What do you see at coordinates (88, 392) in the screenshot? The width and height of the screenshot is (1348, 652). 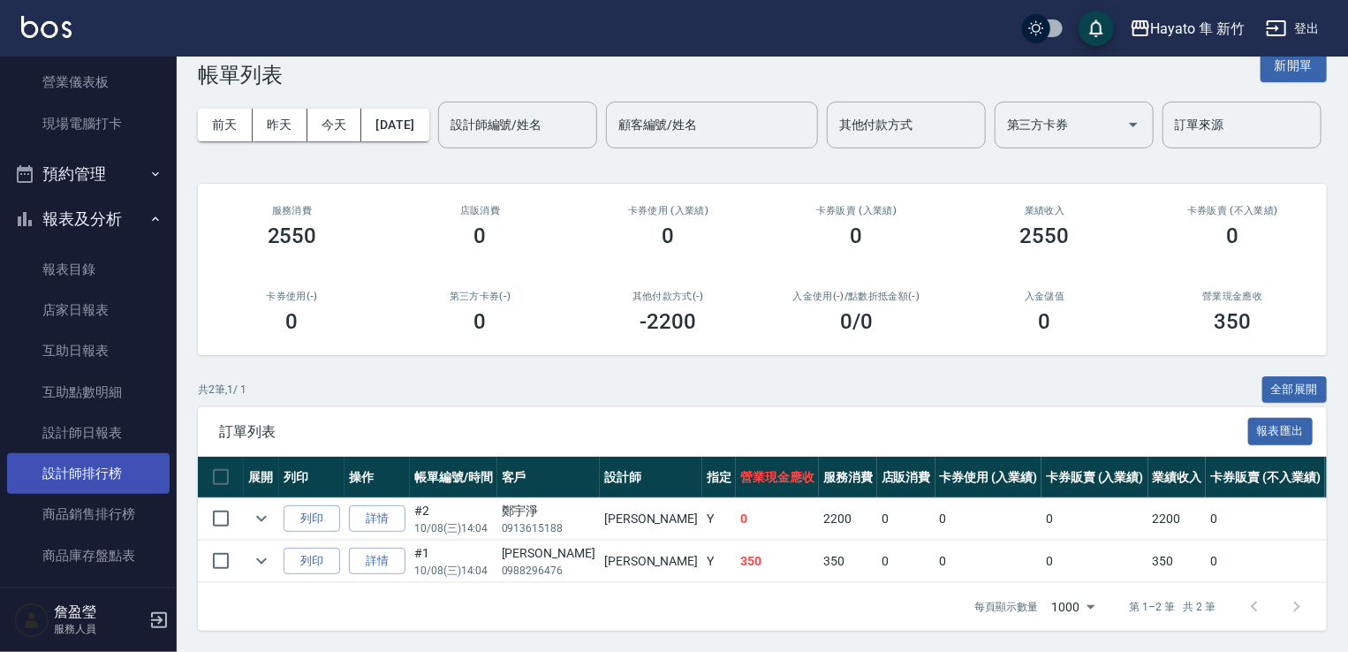 I see `a: 互助點數明細` at bounding box center [88, 392].